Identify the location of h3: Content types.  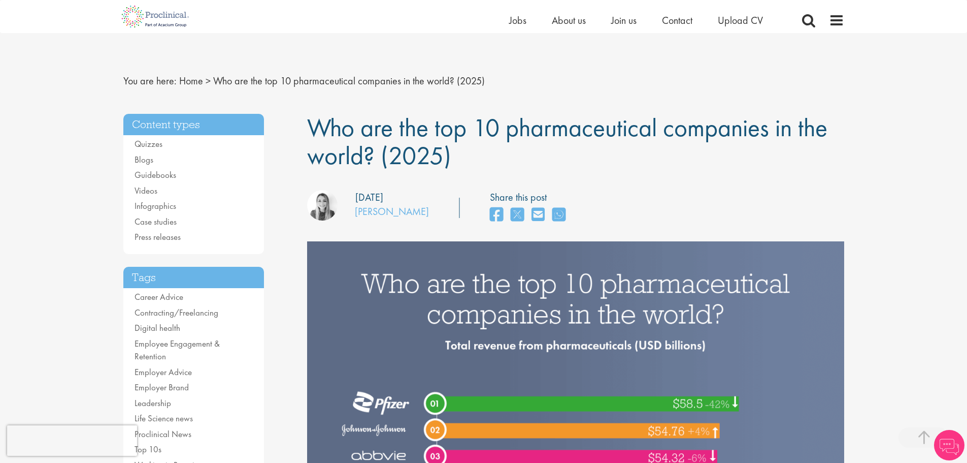
(194, 124).